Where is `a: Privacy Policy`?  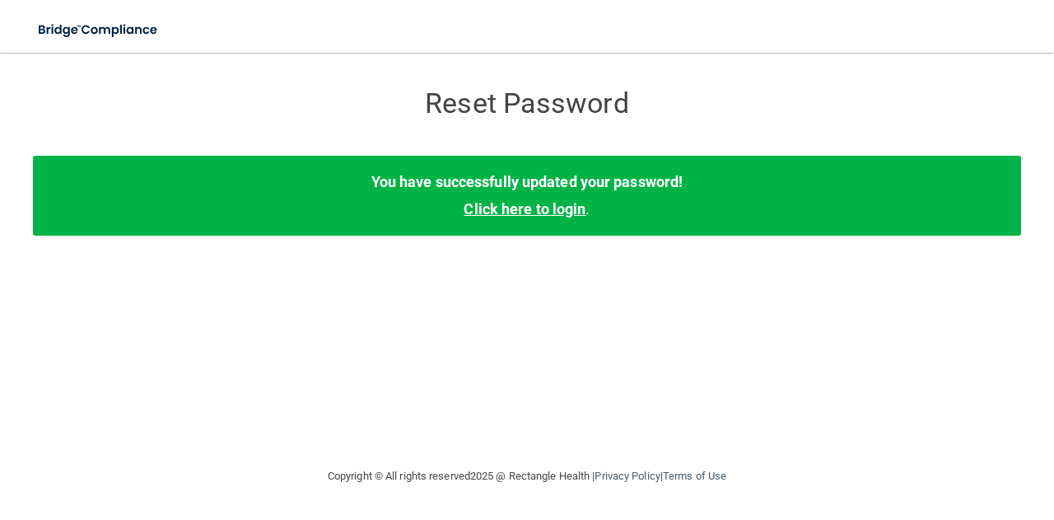 a: Privacy Policy is located at coordinates (627, 475).